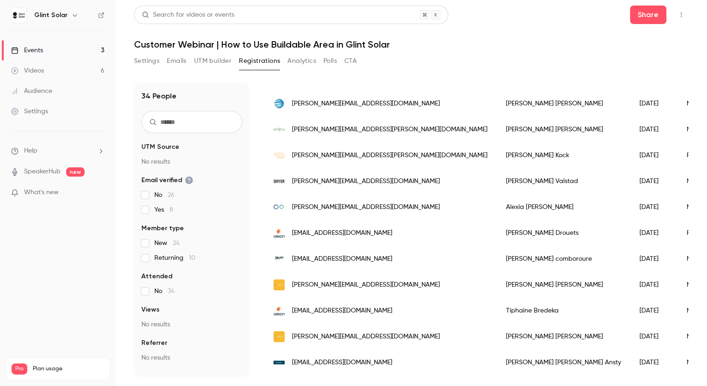 Image resolution: width=707 pixels, height=386 pixels. What do you see at coordinates (176, 243) in the screenshot?
I see `span: 24` at bounding box center [176, 243].